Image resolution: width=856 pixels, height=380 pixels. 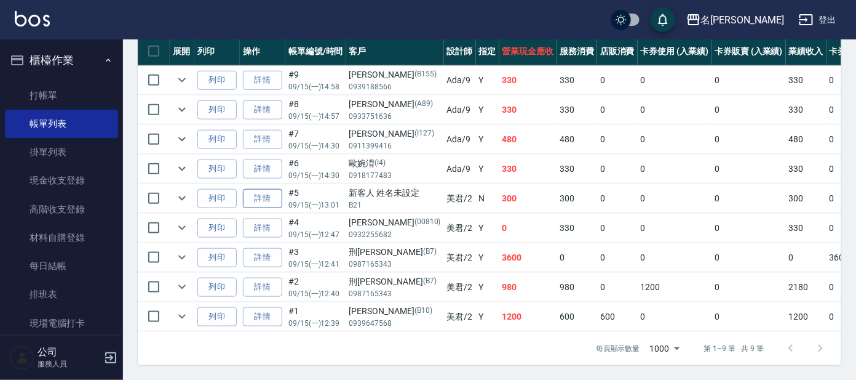 What do you see at coordinates (316, 116) in the screenshot?
I see `p: 09/15 (一) 14:57` at bounding box center [316, 116].